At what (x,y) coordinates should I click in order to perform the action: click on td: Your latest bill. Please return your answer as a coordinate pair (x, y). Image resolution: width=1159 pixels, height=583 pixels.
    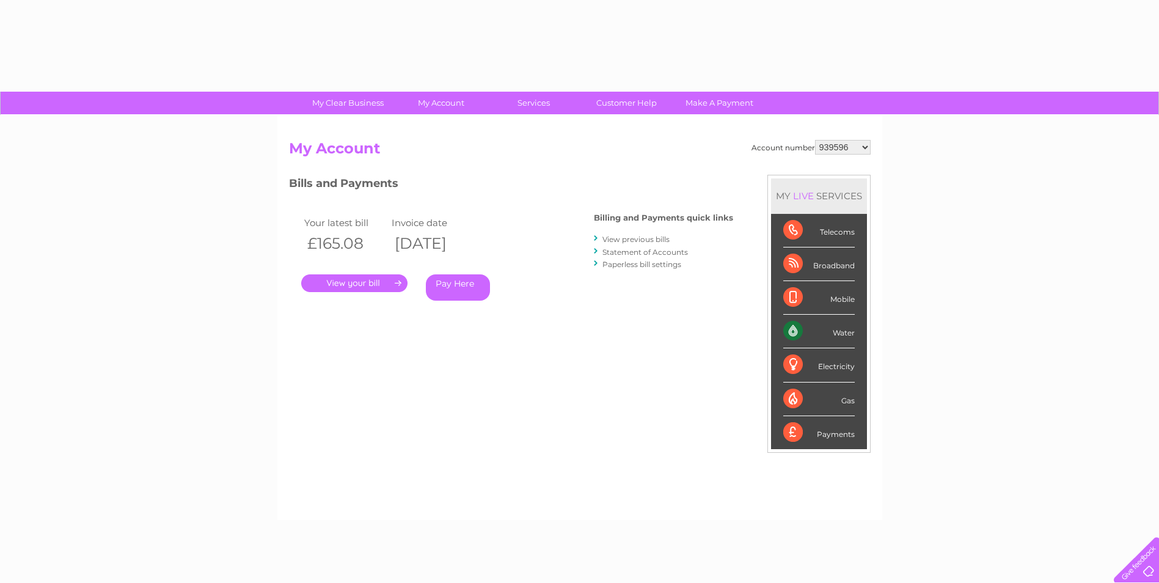
    Looking at the image, I should click on (345, 222).